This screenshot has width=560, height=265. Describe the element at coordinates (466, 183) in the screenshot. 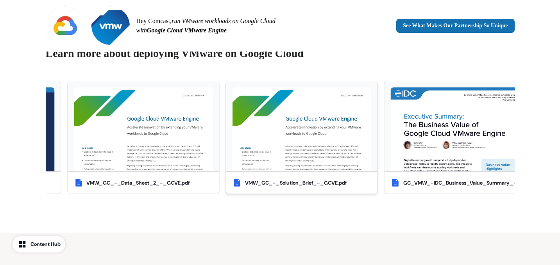

I see `div: GC_VMW_-IDC_Business_Value_Summary_-_GCVE.pdf` at that location.